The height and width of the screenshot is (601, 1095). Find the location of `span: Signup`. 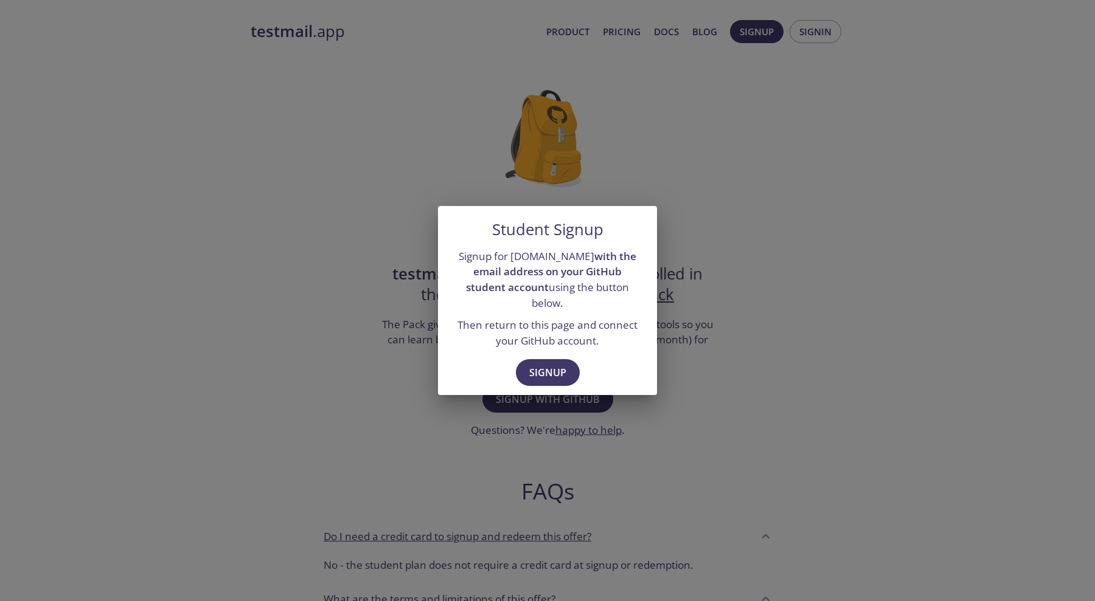

span: Signup is located at coordinates (547, 373).